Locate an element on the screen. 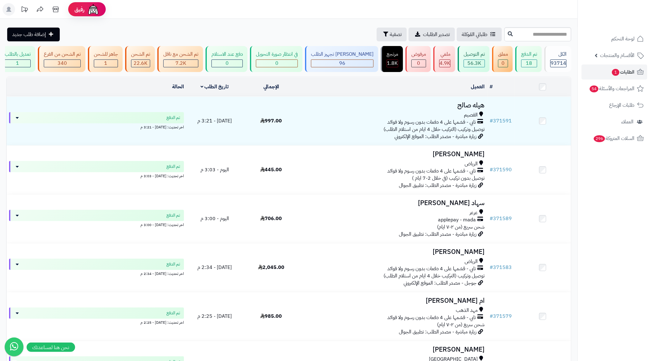 The width and height of the screenshot is (651, 361). h3: هيله صالح is located at coordinates (393, 105).